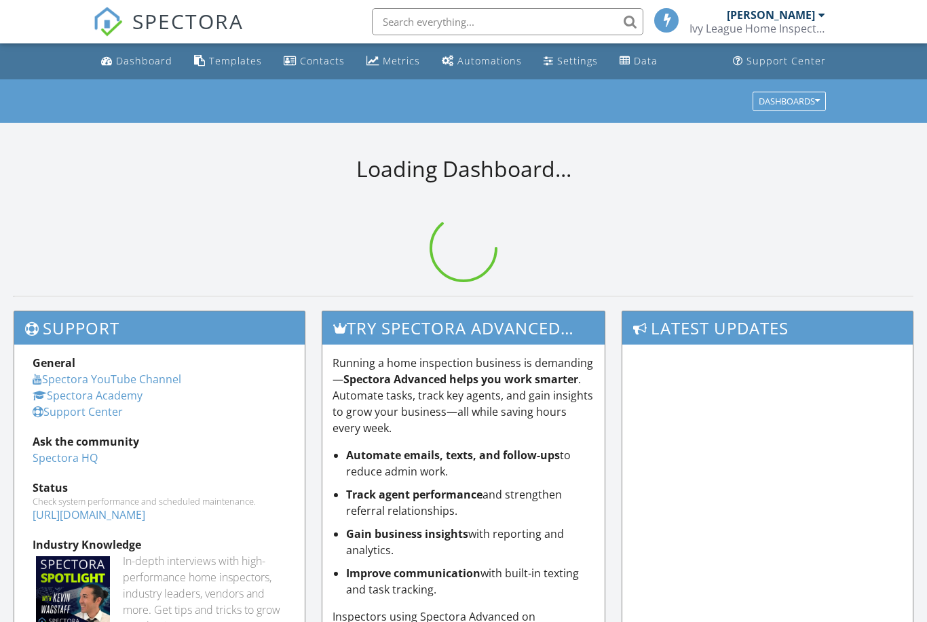  I want to click on a: Settings, so click(571, 61).